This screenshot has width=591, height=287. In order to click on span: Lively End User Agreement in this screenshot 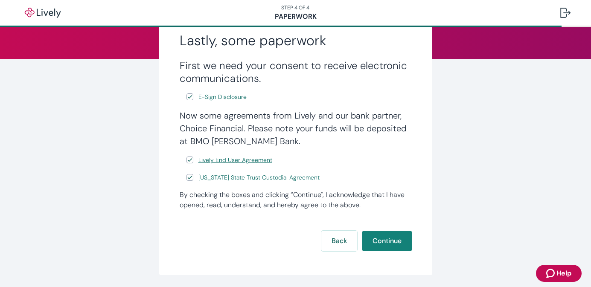, I will do `click(235, 160)`.